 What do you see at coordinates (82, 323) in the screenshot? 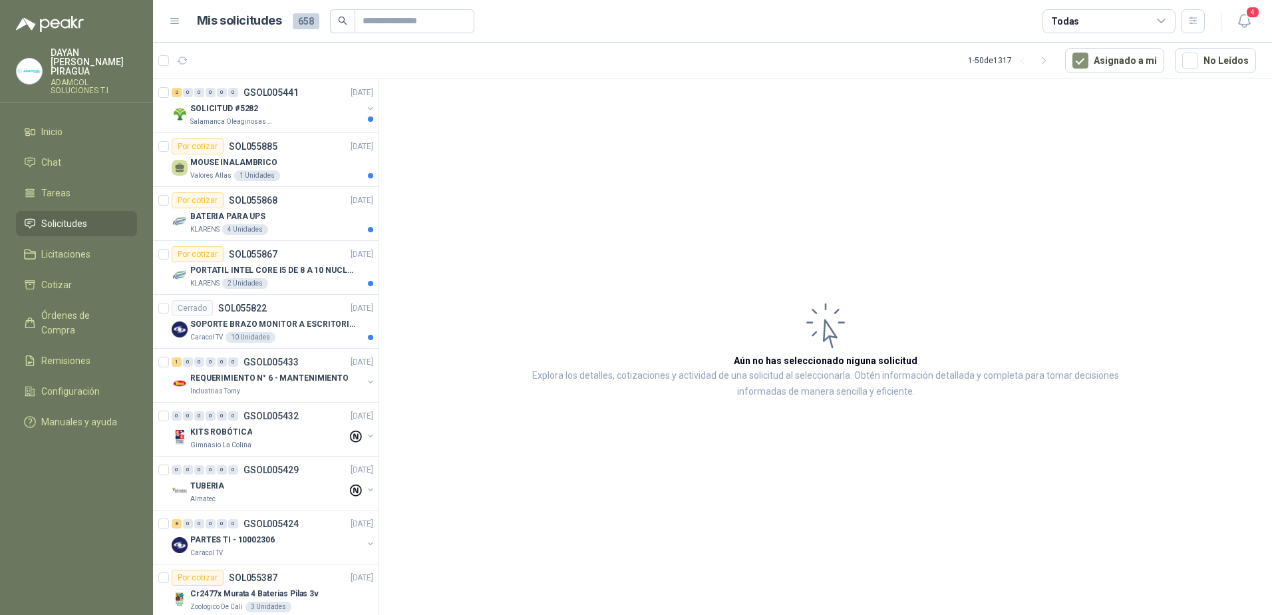
I see `span: Órdenes de Compra` at bounding box center [82, 323].